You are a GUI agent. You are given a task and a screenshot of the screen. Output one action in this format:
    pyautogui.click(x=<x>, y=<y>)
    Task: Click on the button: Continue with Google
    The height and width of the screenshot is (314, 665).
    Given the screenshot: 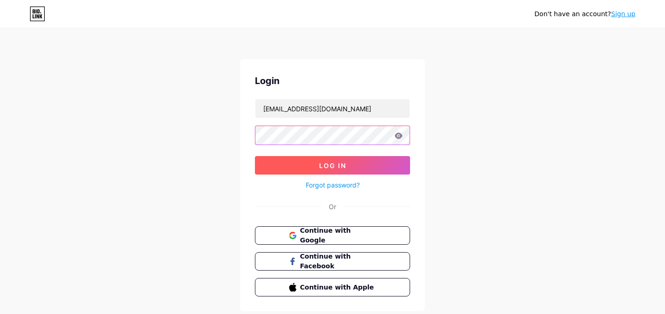 What is the action you would take?
    pyautogui.click(x=332, y=235)
    